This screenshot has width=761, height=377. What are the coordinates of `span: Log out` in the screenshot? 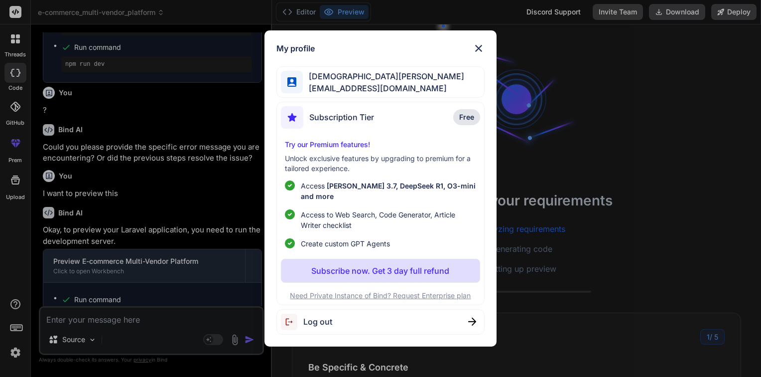 It's located at (318, 321).